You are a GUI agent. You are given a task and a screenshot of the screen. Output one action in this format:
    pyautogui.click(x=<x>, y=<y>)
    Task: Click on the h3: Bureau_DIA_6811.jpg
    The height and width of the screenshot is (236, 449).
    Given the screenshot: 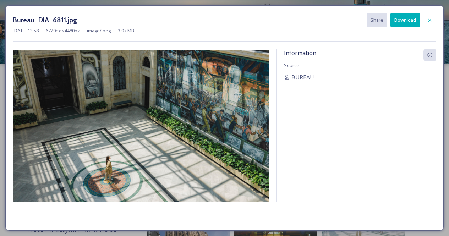 What is the action you would take?
    pyautogui.click(x=45, y=20)
    